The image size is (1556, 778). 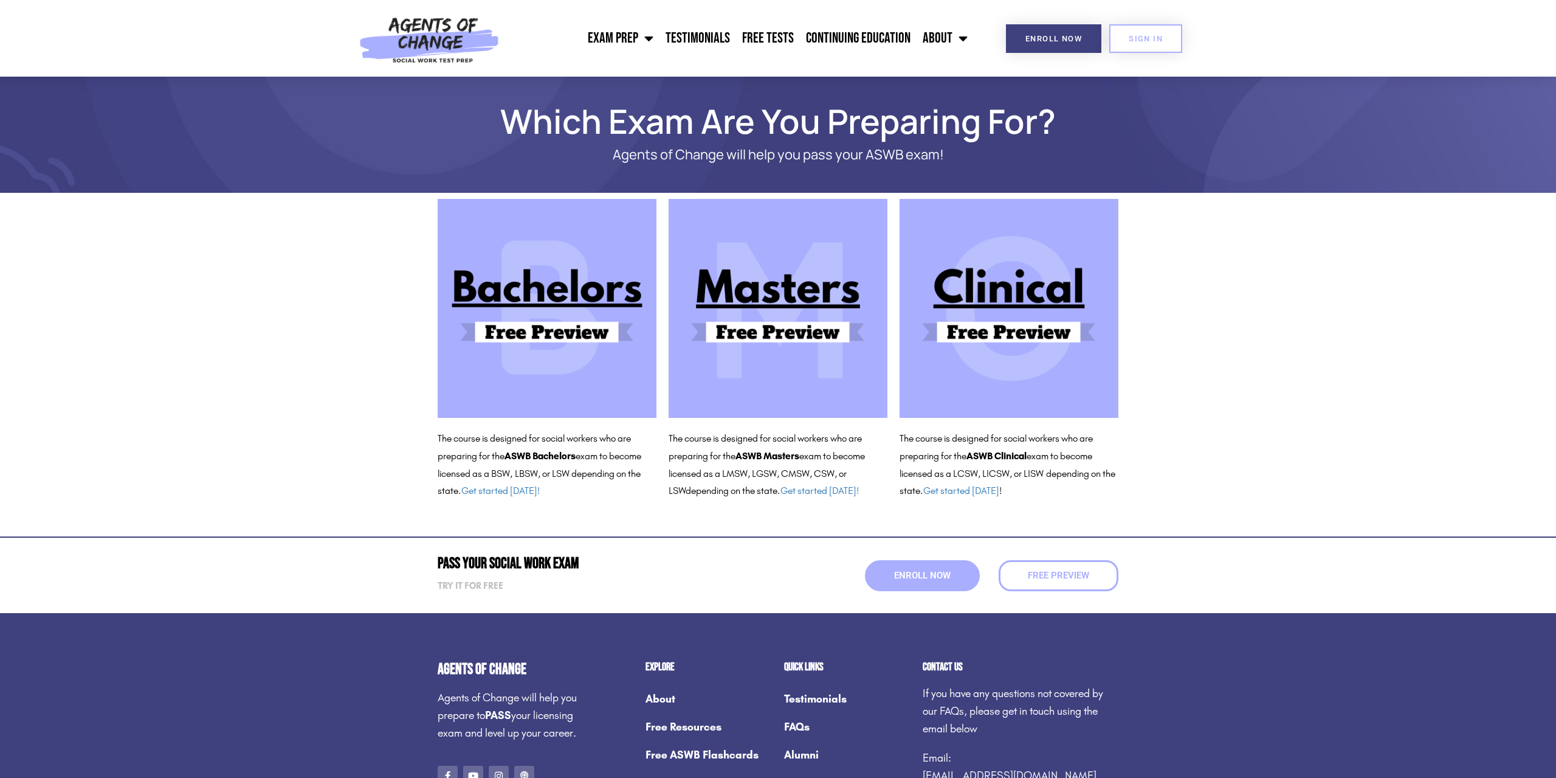 What do you see at coordinates (621, 38) in the screenshot?
I see `a: Exam Prep` at bounding box center [621, 38].